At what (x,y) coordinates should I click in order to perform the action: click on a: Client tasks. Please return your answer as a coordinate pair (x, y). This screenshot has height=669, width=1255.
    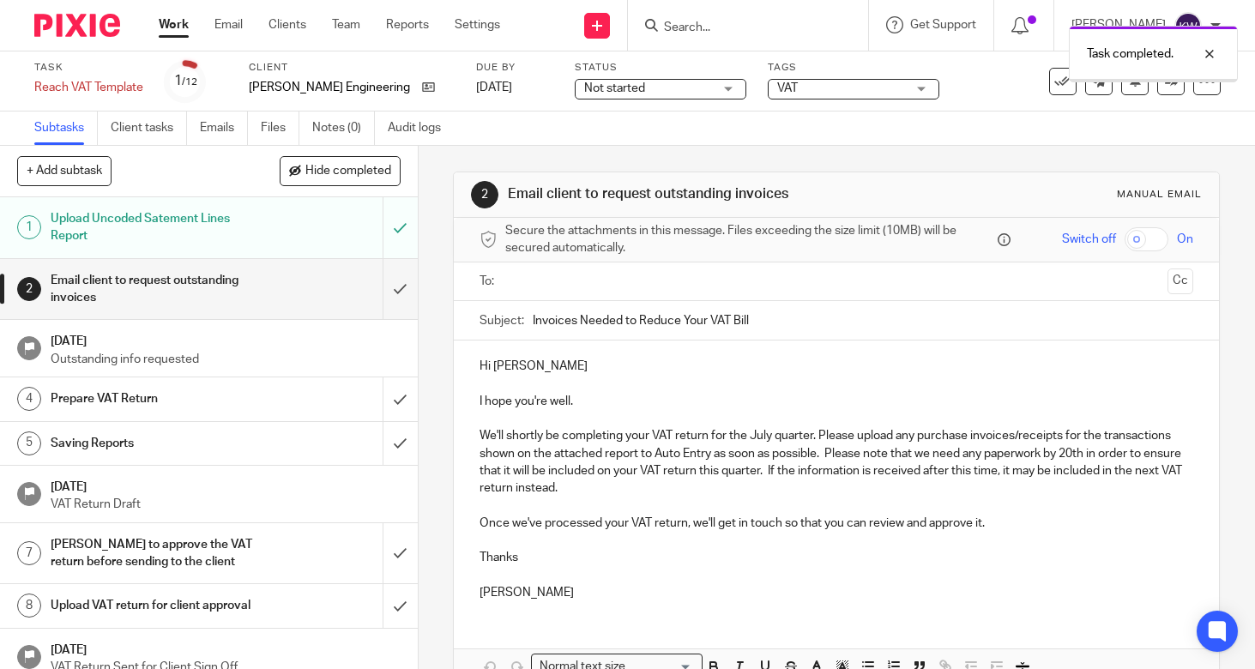
    Looking at the image, I should click on (148, 128).